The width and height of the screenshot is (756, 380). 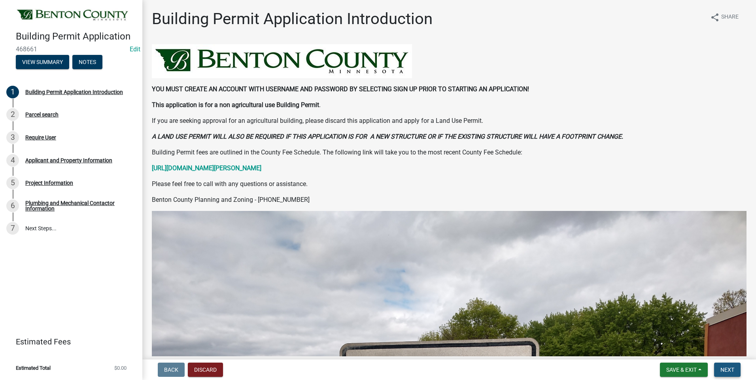 I want to click on p: If you are seeking approval for an agricultural building, please discard this application and app..., so click(x=449, y=121).